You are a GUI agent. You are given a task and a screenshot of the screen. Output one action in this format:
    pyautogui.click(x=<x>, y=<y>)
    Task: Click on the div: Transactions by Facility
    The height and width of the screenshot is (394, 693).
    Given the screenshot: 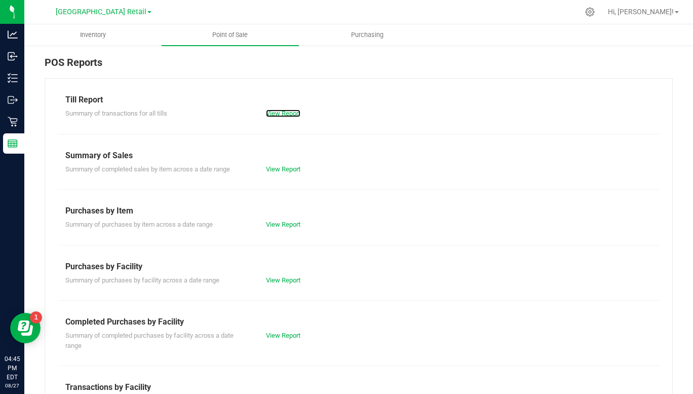 What is the action you would take?
    pyautogui.click(x=359, y=387)
    